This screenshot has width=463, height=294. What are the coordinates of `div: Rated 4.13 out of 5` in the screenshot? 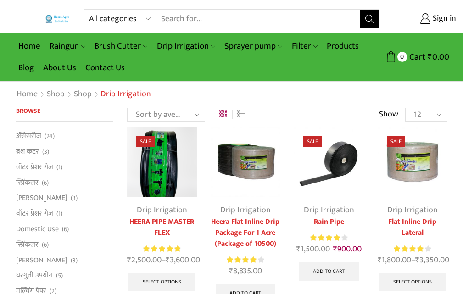 It's located at (329, 238).